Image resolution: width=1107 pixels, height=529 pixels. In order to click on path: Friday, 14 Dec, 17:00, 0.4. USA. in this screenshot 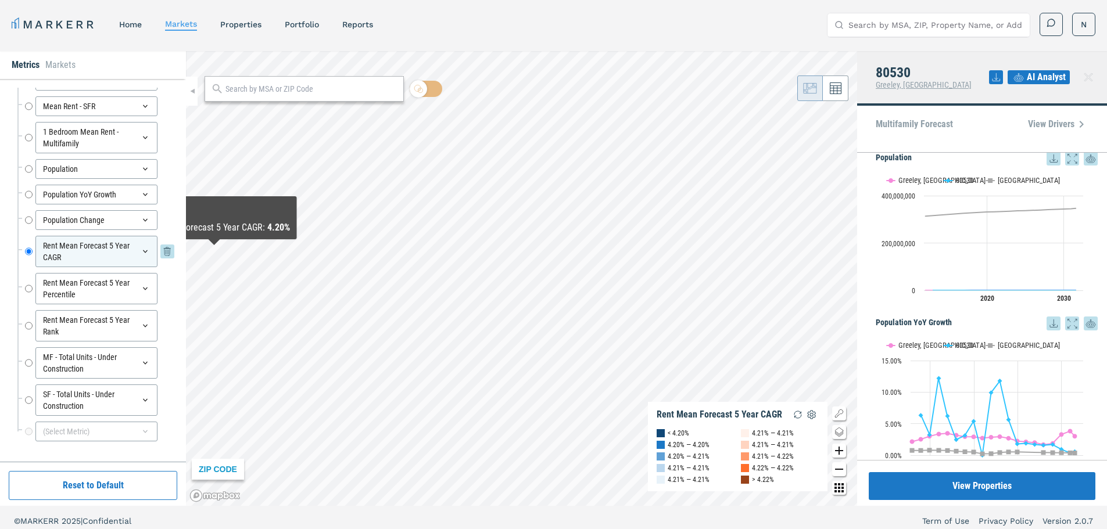, I will do `click(1062, 453)`.